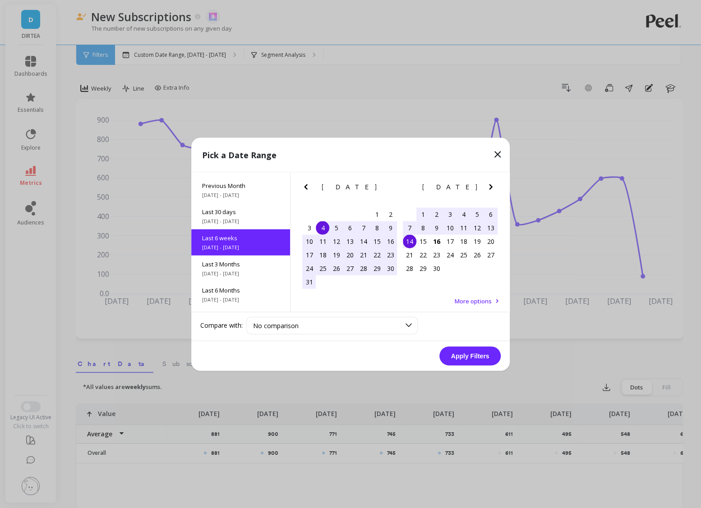 The image size is (701, 508). Describe the element at coordinates (350, 248) in the screenshot. I see `div: month 2025-08` at that location.